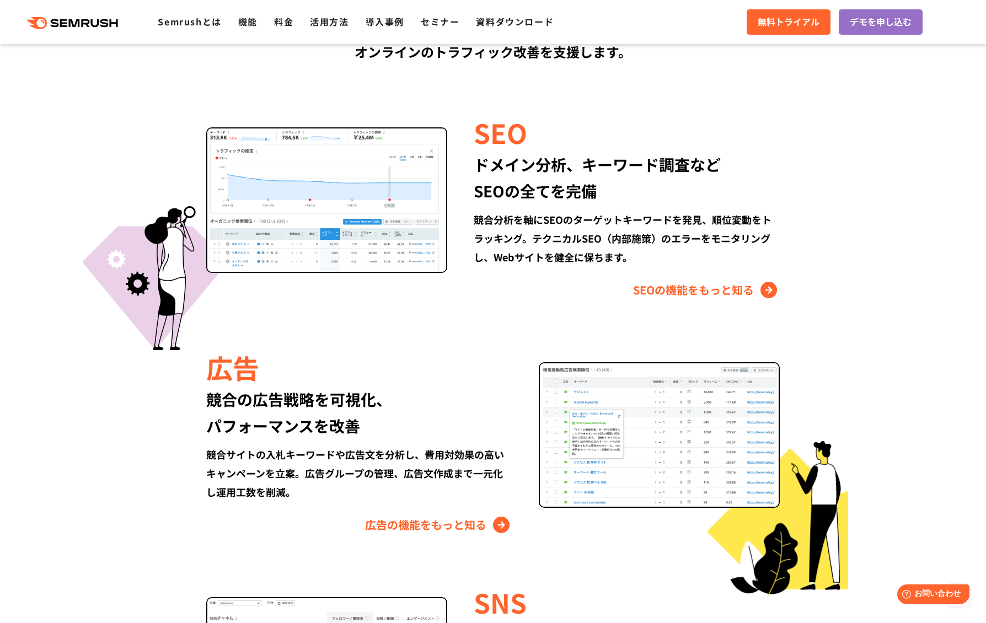 The width and height of the screenshot is (986, 623). I want to click on div: 広告, so click(359, 367).